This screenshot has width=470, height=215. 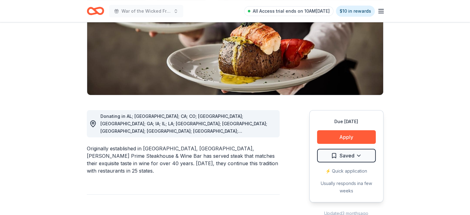 What do you see at coordinates (96, 11) in the screenshot?
I see `a: Home` at bounding box center [96, 11].